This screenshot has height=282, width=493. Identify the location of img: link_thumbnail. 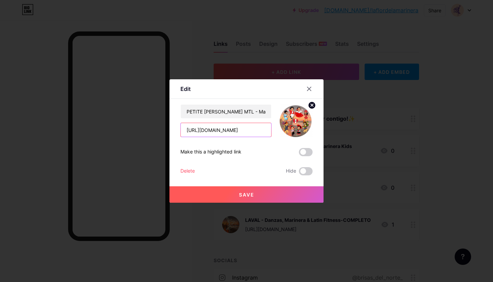
(296, 121).